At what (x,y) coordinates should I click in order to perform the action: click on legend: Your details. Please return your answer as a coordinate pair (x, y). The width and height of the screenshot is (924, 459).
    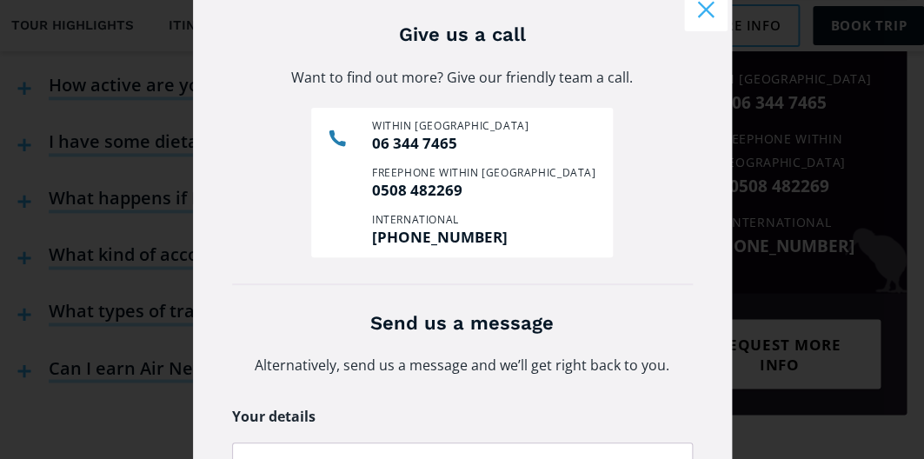
    Looking at the image, I should click on (274, 416).